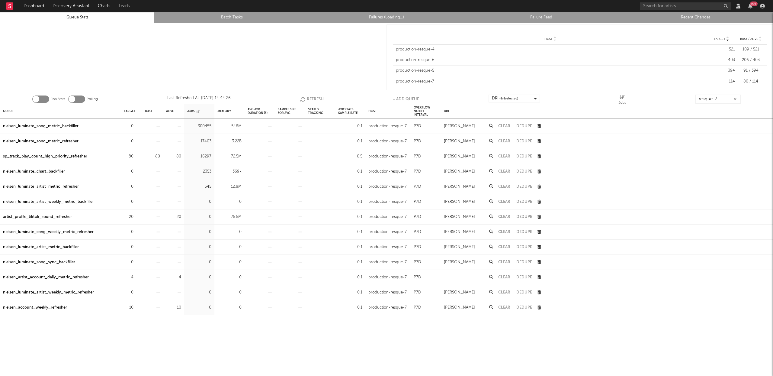 This screenshot has width=773, height=376. Describe the element at coordinates (41, 247) in the screenshot. I see `div: nielsen_luminate_artist_metric_backfiller` at that location.